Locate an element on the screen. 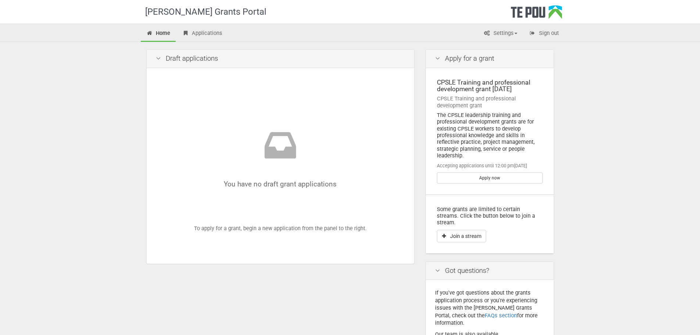  p: If you've got questions about the grants application process or you're experiencing issues with t... is located at coordinates (490, 308).